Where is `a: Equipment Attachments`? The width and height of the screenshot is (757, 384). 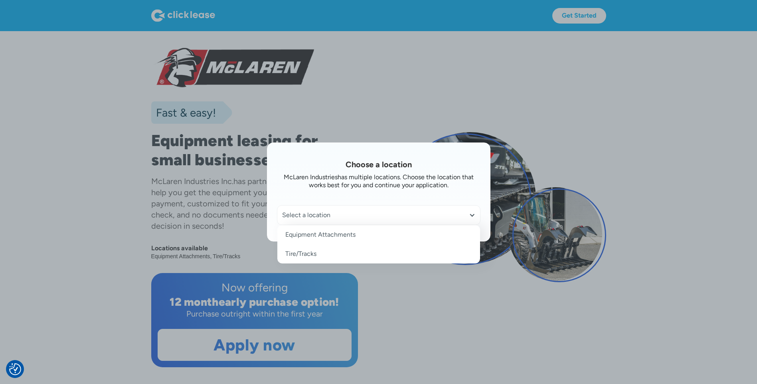
a: Equipment Attachments is located at coordinates (379, 235).